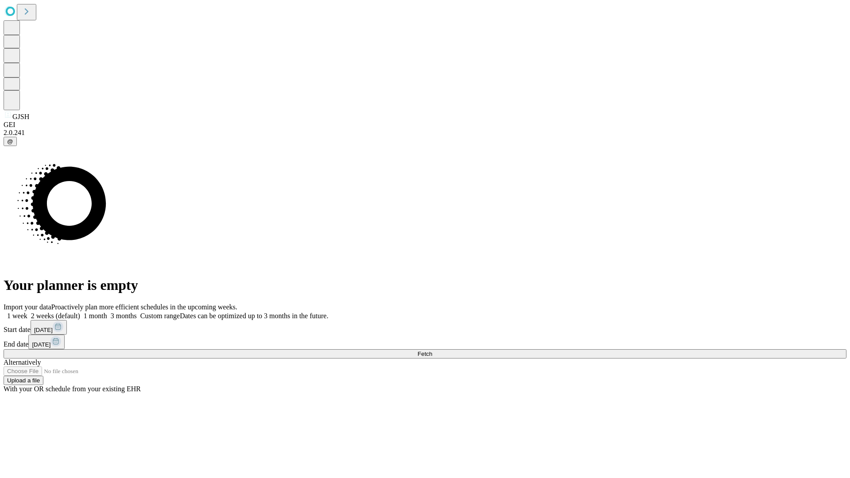  What do you see at coordinates (425, 354) in the screenshot?
I see `button: Fetch` at bounding box center [425, 354].